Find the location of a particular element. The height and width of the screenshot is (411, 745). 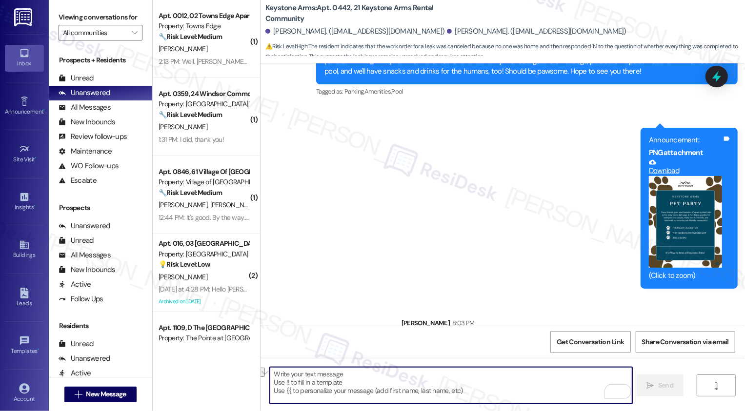

div: Prospects is located at coordinates (101, 208).